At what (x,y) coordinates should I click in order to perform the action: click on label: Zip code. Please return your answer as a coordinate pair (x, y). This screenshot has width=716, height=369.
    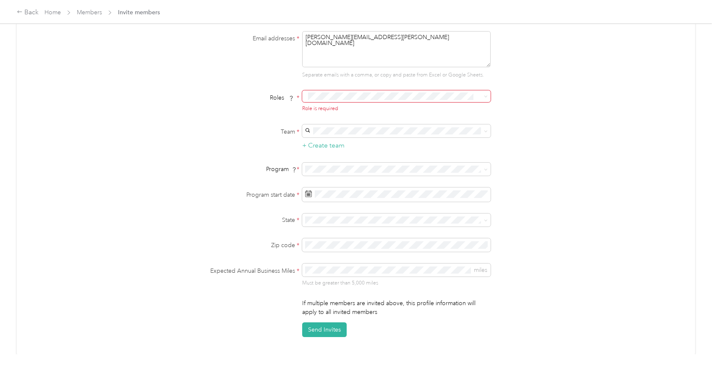
    Looking at the image, I should click on (247, 245).